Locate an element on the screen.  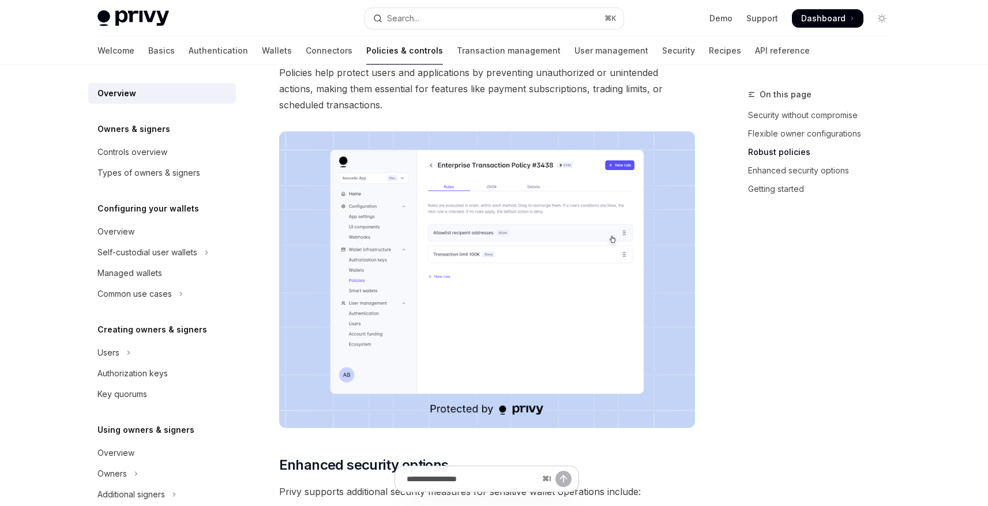
a: Flexible owner configurations is located at coordinates (824, 134).